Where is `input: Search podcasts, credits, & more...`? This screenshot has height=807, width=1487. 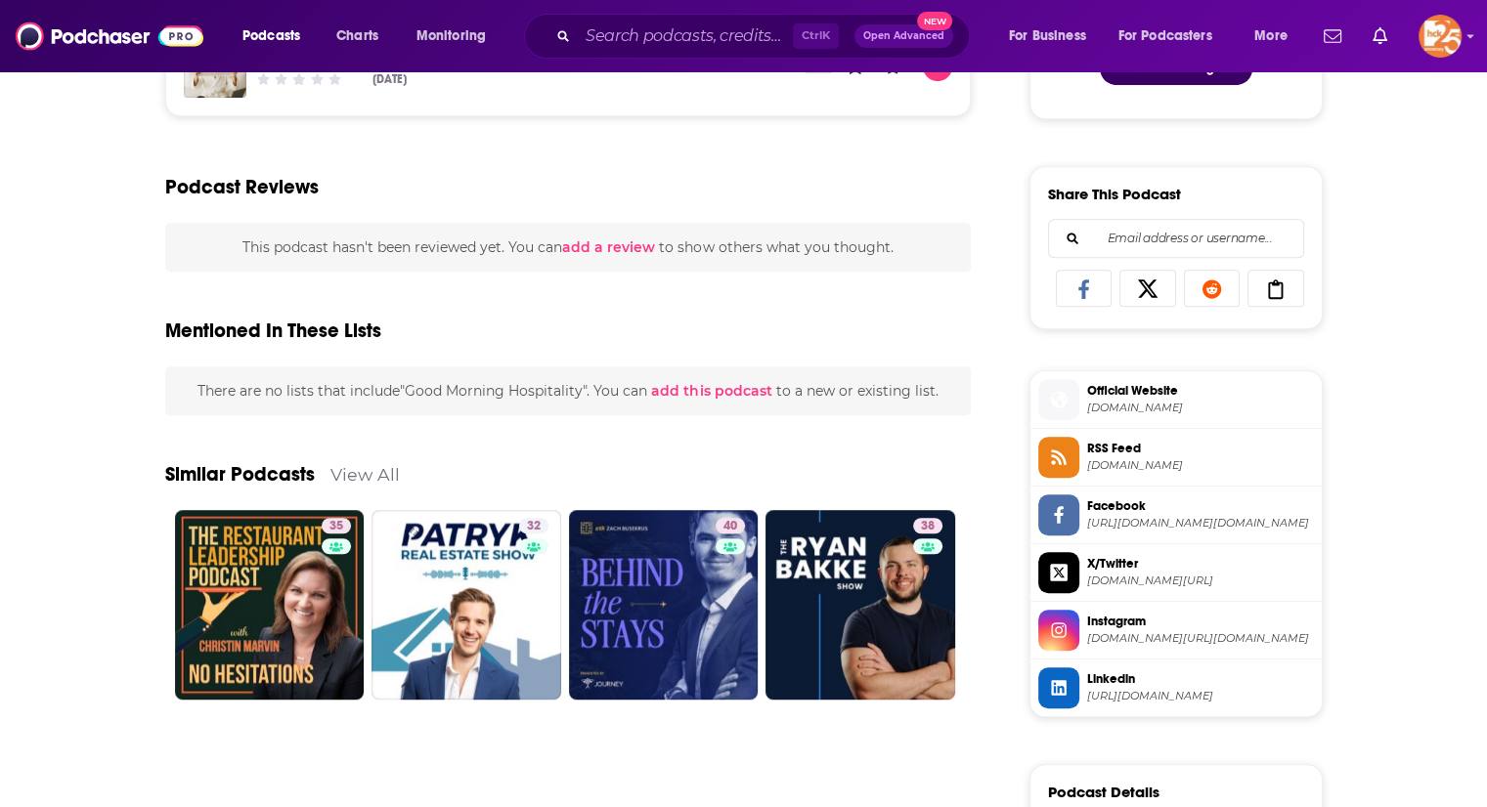
input: Search podcasts, credits, & more... is located at coordinates (685, 36).